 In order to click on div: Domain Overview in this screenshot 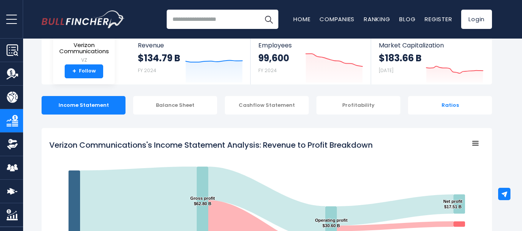, I will do `click(49, 48)`.